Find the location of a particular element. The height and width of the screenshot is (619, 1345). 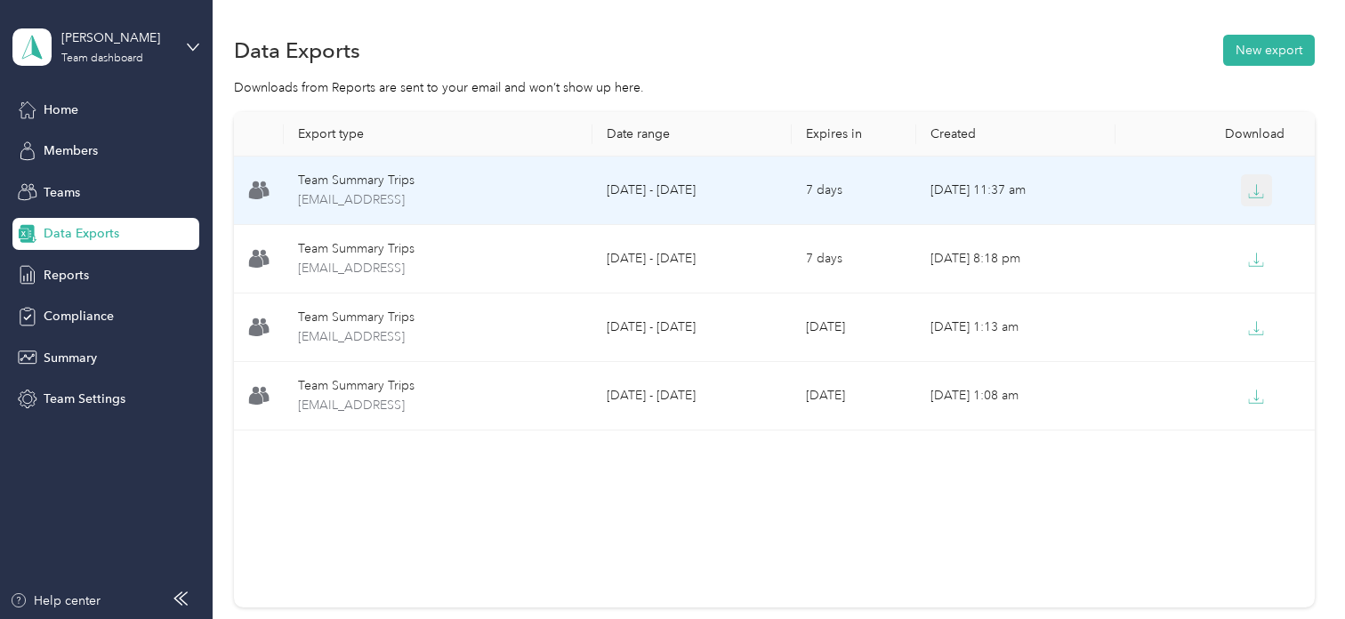

th: Export type is located at coordinates (438, 134).